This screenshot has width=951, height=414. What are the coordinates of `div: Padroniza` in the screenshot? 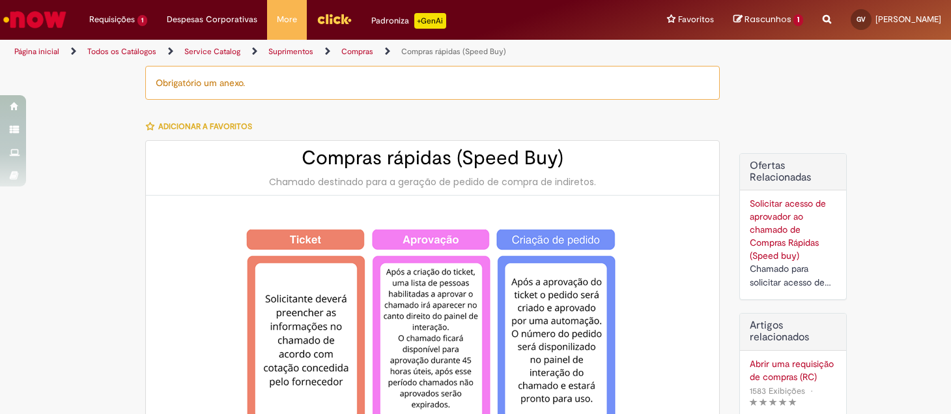 It's located at (408, 21).